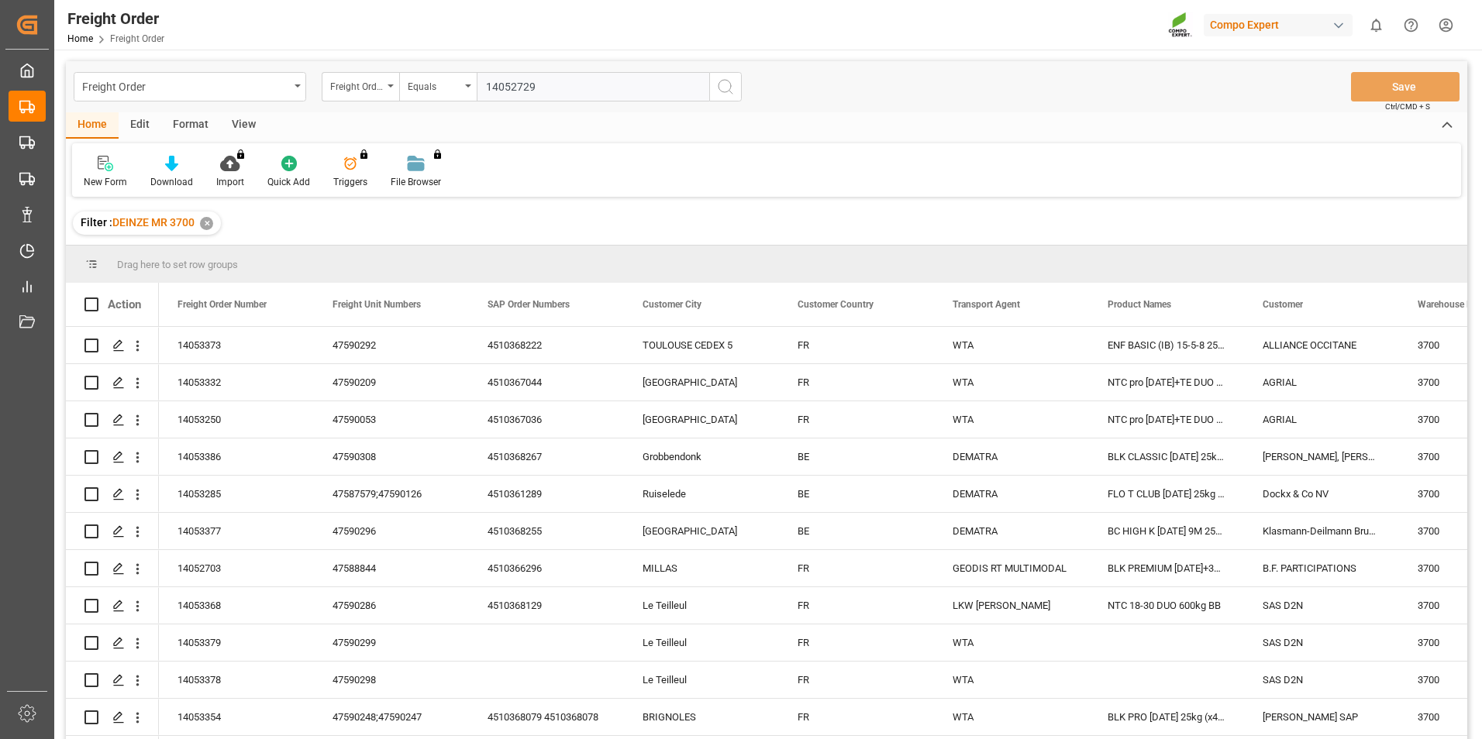 Image resolution: width=1482 pixels, height=739 pixels. I want to click on div: 47590248;47590247, so click(391, 717).